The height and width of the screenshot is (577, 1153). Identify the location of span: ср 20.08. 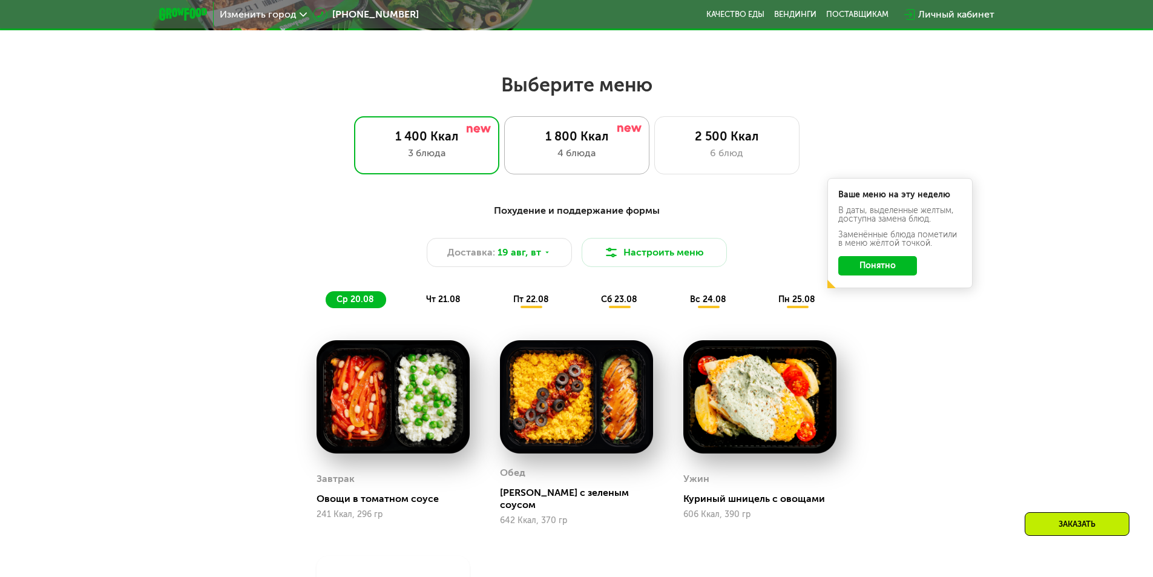
(355, 299).